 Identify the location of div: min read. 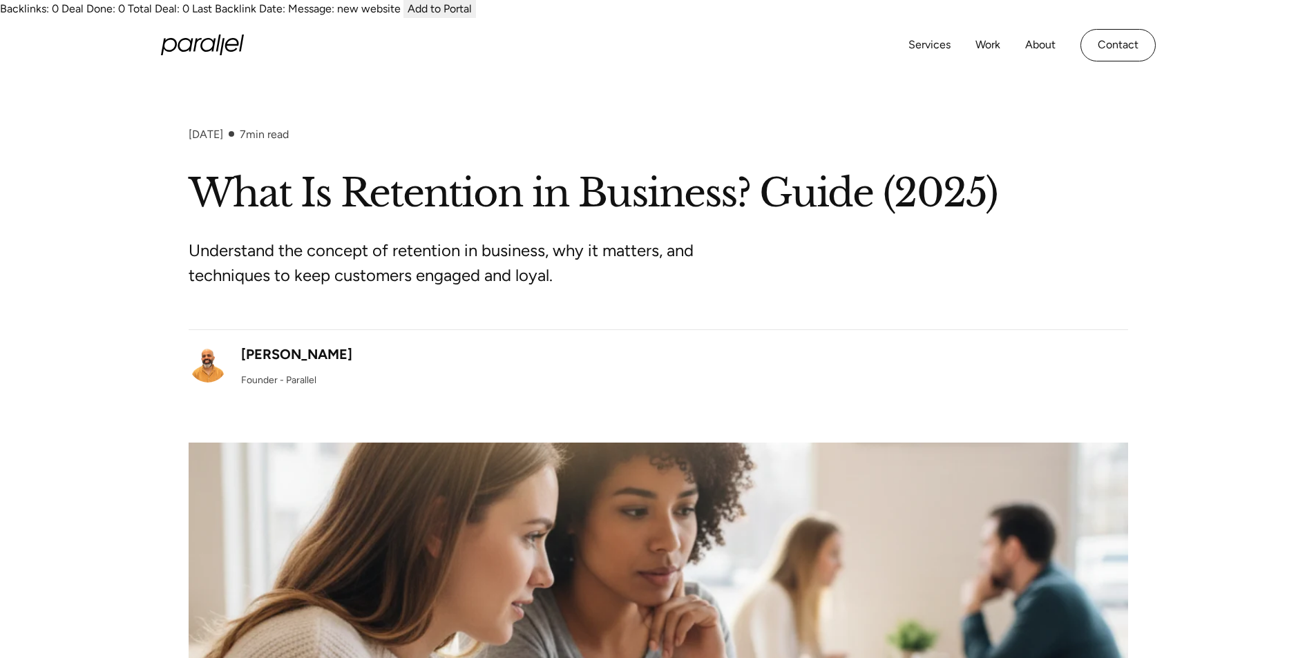
(264, 134).